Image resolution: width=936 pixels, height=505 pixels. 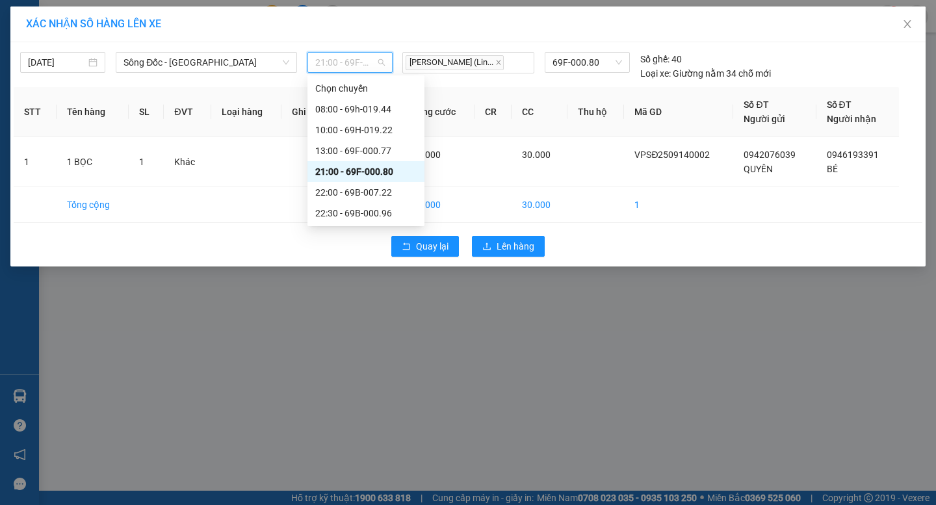 What do you see at coordinates (366, 213) in the screenshot?
I see `div: 22:30 - 69B-000.96` at bounding box center [366, 213].